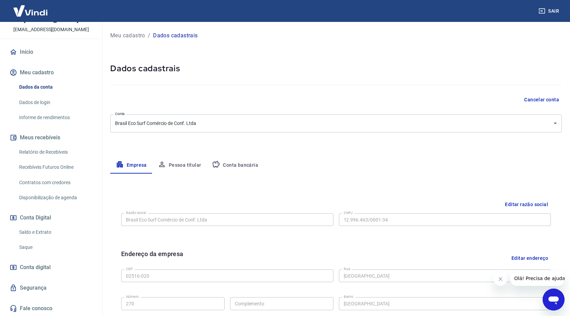  Describe the element at coordinates (348, 212) in the screenshot. I see `label: CNPJ` at that location.